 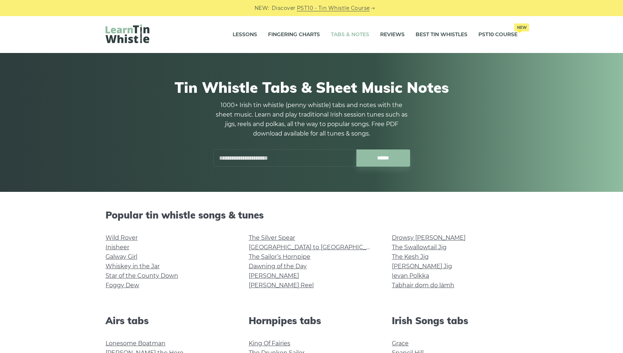 What do you see at coordinates (411, 276) in the screenshot?
I see `a: Ievan Polkka` at bounding box center [411, 276].